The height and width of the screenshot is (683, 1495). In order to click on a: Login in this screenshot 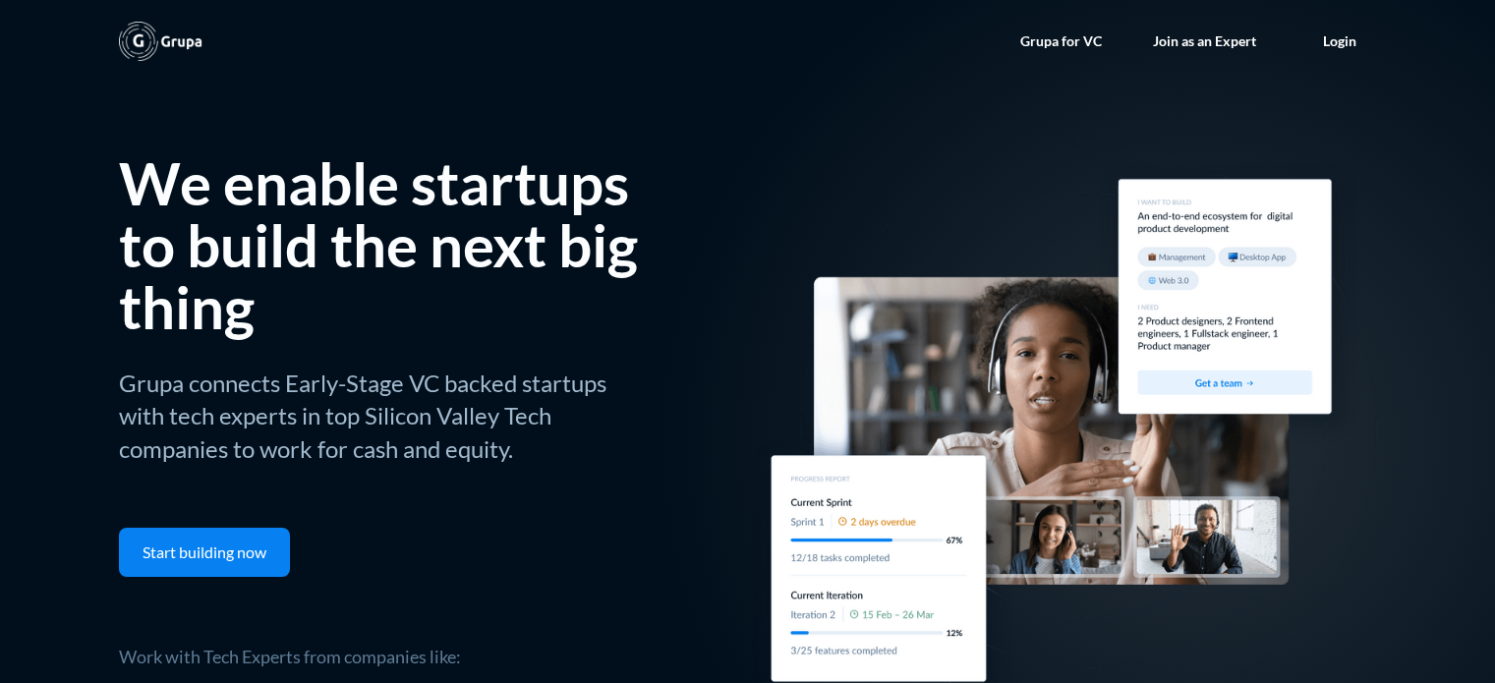, I will do `click(1340, 41)`.